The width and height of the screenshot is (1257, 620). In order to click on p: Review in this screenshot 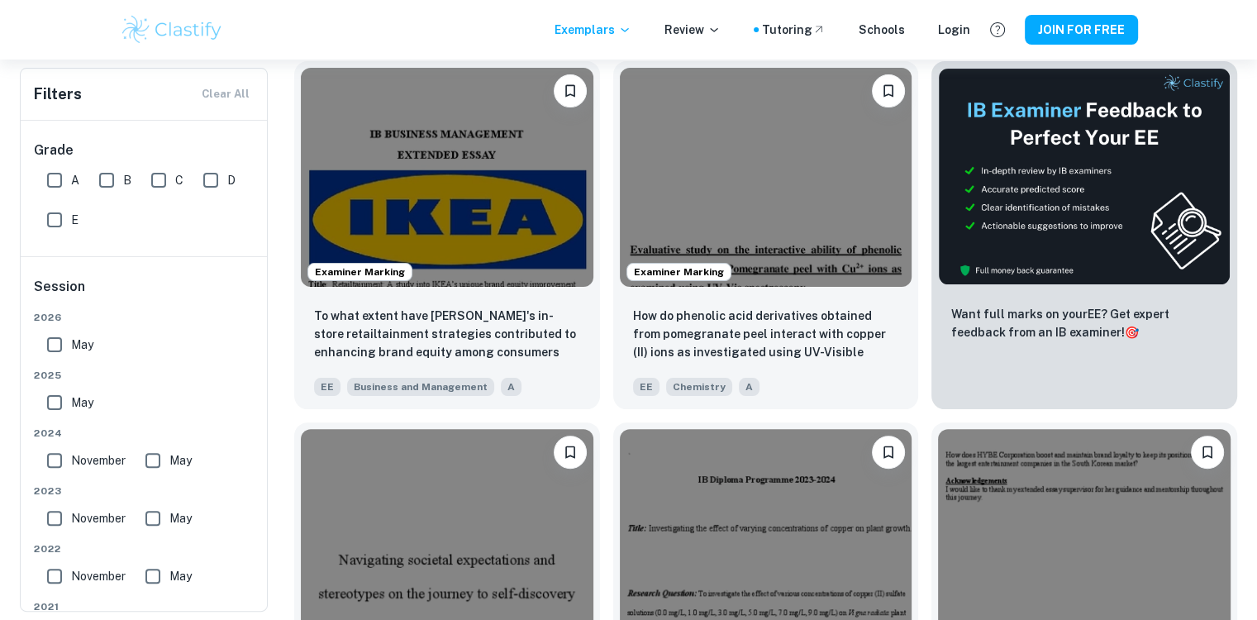, I will do `click(693, 30)`.